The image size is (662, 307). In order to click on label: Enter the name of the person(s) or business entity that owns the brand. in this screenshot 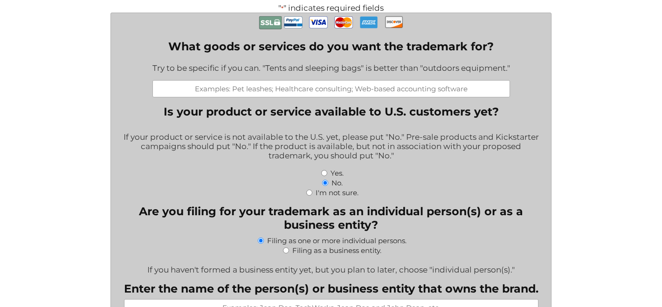, I will do `click(331, 289)`.